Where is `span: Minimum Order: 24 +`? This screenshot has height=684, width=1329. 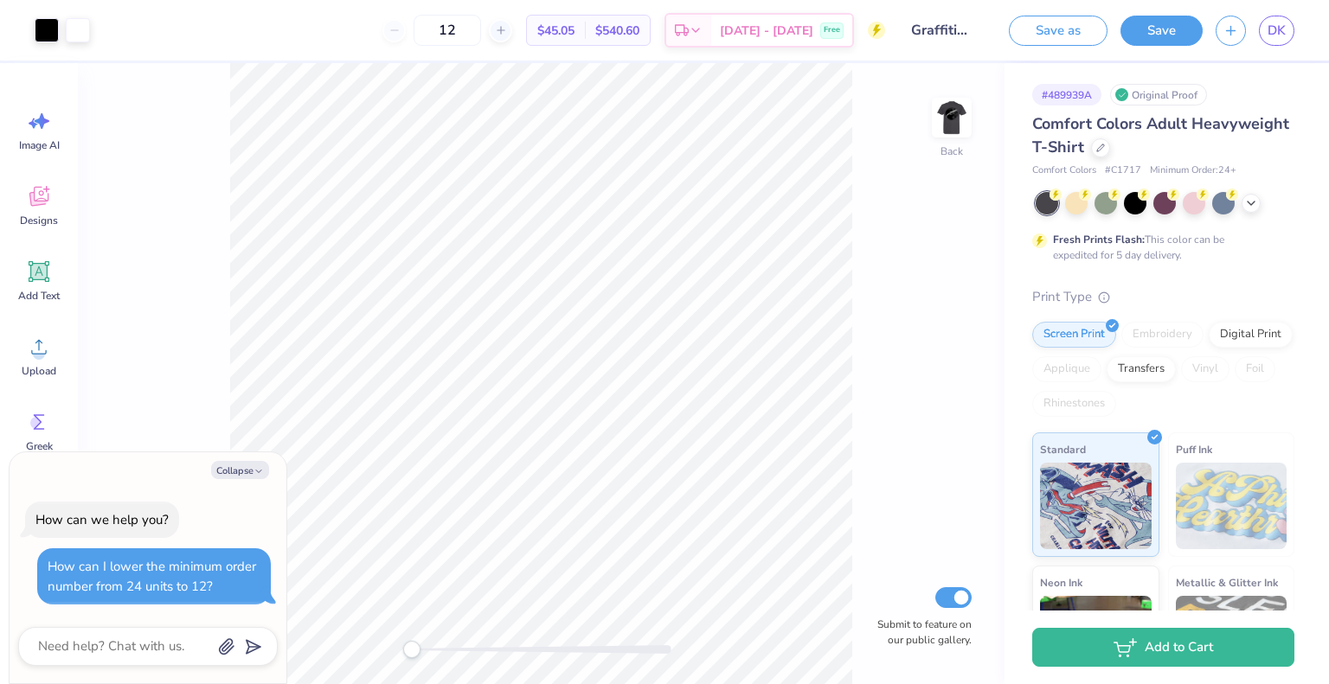 span: Minimum Order: 24 + is located at coordinates (1193, 170).